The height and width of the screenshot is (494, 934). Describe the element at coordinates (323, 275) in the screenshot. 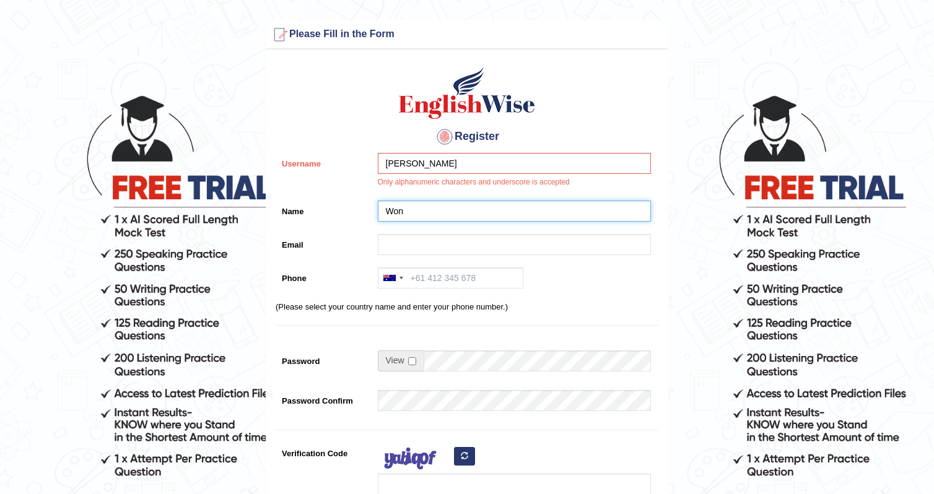

I see `label: Phone` at that location.